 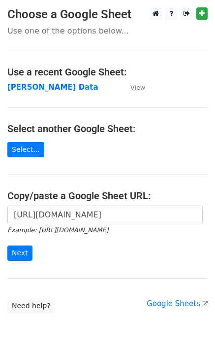 I want to click on input: Paste your Google Sheet URL here, so click(x=105, y=215).